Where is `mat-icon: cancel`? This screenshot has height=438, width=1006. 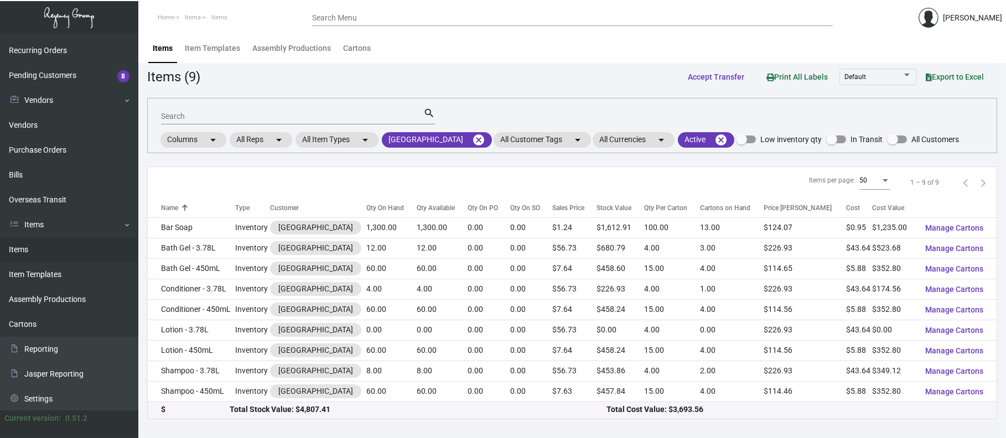 mat-icon: cancel is located at coordinates (479, 140).